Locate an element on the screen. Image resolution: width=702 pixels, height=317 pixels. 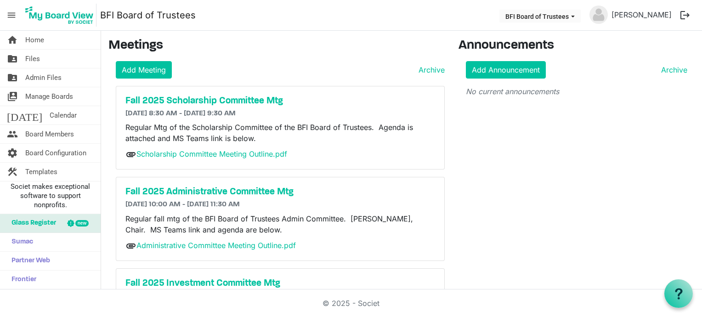
h5: Fall 2025 Scholarship Committee Mtg is located at coordinates (280, 101).